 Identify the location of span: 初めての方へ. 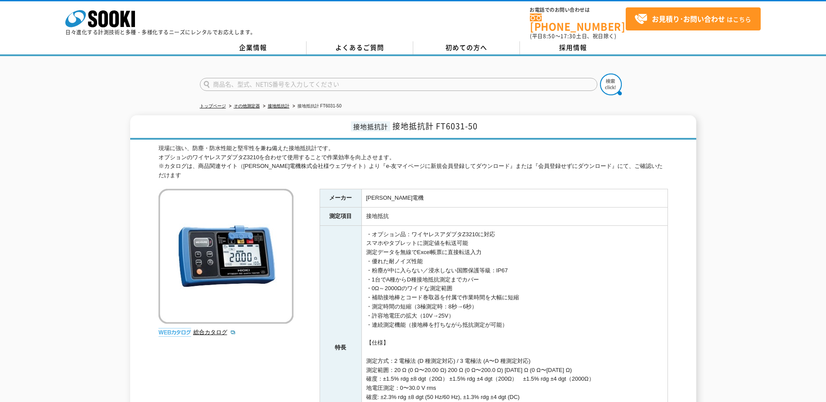
(466, 47).